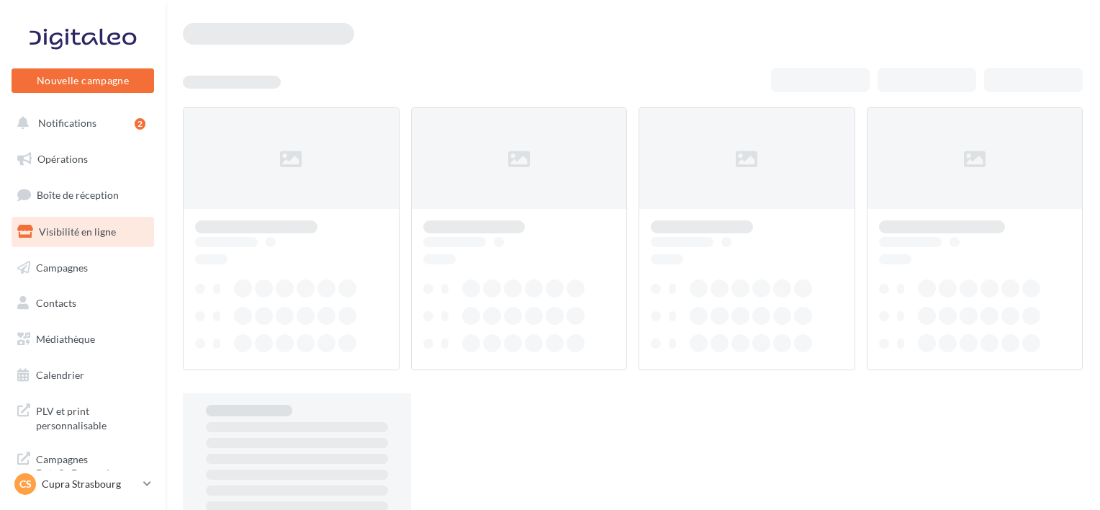  What do you see at coordinates (83, 464) in the screenshot?
I see `a: Campagnes DataOnDemand` at bounding box center [83, 464].